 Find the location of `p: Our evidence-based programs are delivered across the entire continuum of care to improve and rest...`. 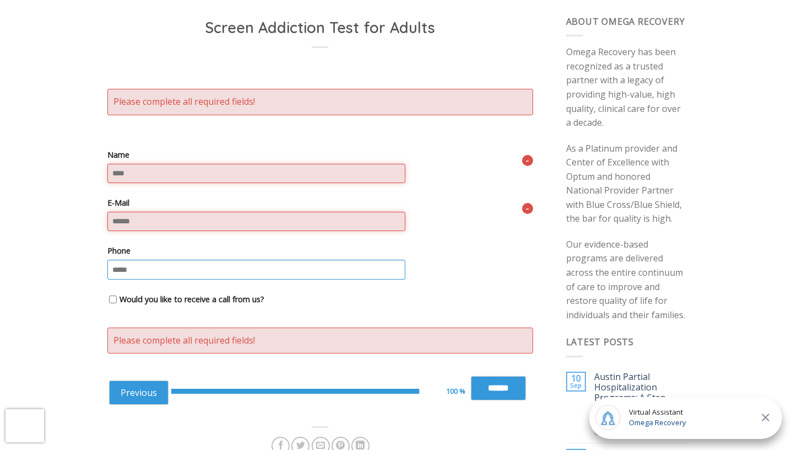

p: Our evidence-based programs are delivered across the entire continuum of care to improve and rest... is located at coordinates (626, 280).